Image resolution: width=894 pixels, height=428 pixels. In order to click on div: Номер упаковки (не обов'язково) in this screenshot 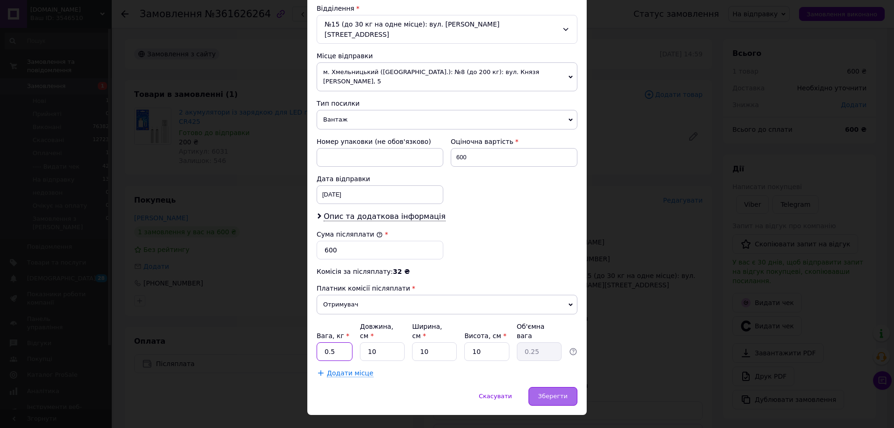, I will do `click(380, 142)`.